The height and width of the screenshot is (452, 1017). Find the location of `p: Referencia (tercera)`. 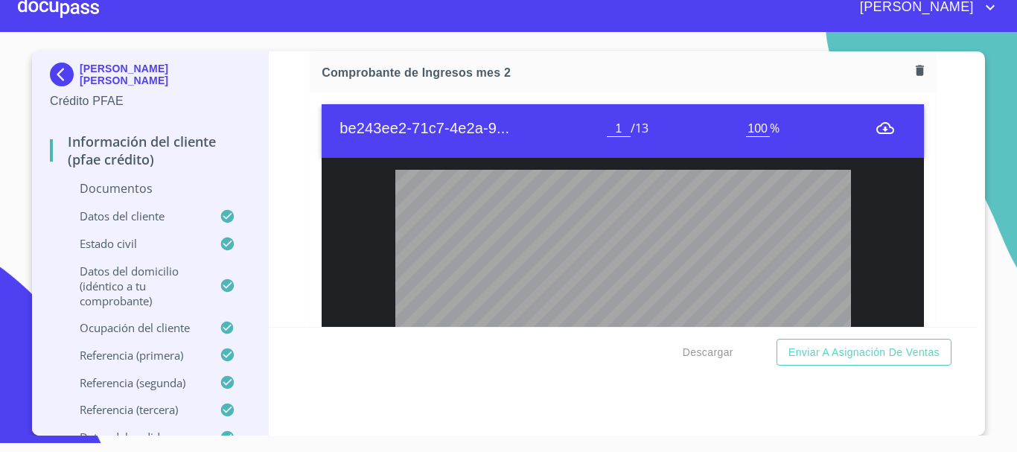

p: Referencia (tercera) is located at coordinates (135, 409).